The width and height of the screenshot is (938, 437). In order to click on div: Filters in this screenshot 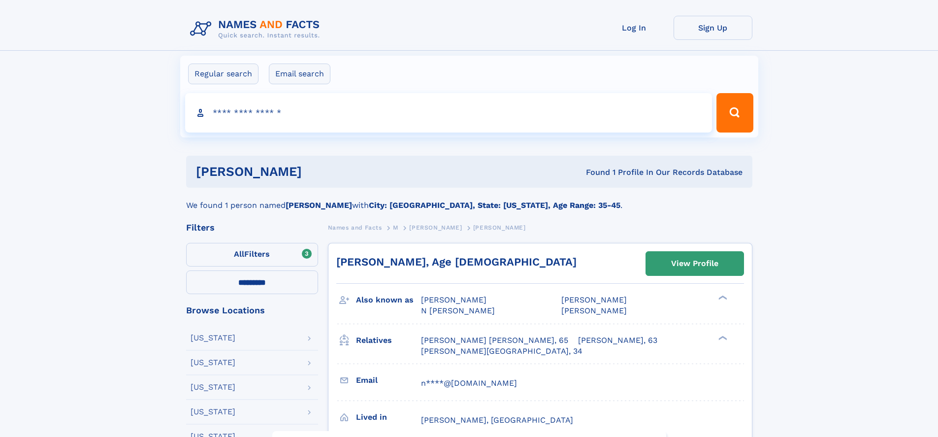, I will do `click(252, 228)`.